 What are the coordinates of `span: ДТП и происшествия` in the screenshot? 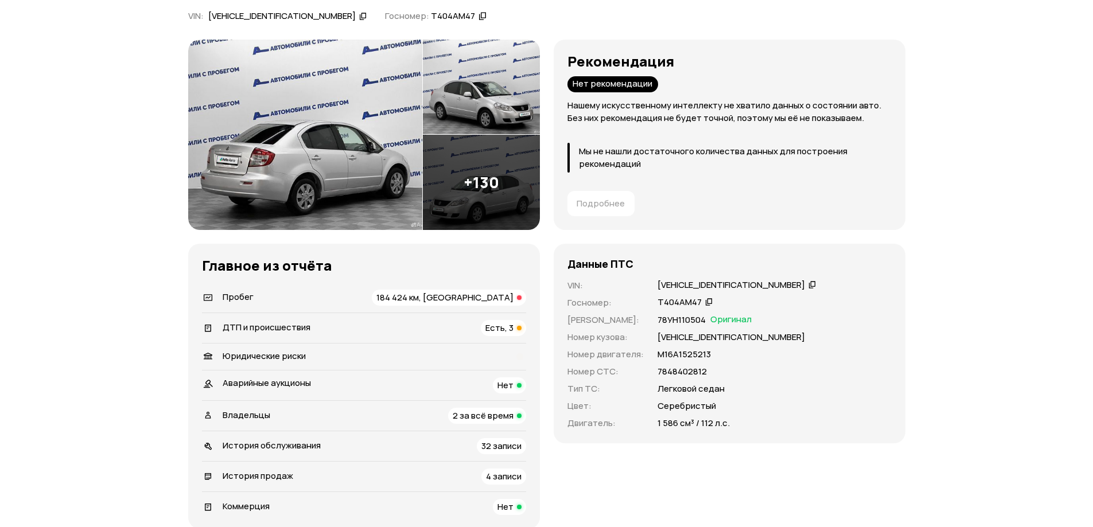 It's located at (266, 327).